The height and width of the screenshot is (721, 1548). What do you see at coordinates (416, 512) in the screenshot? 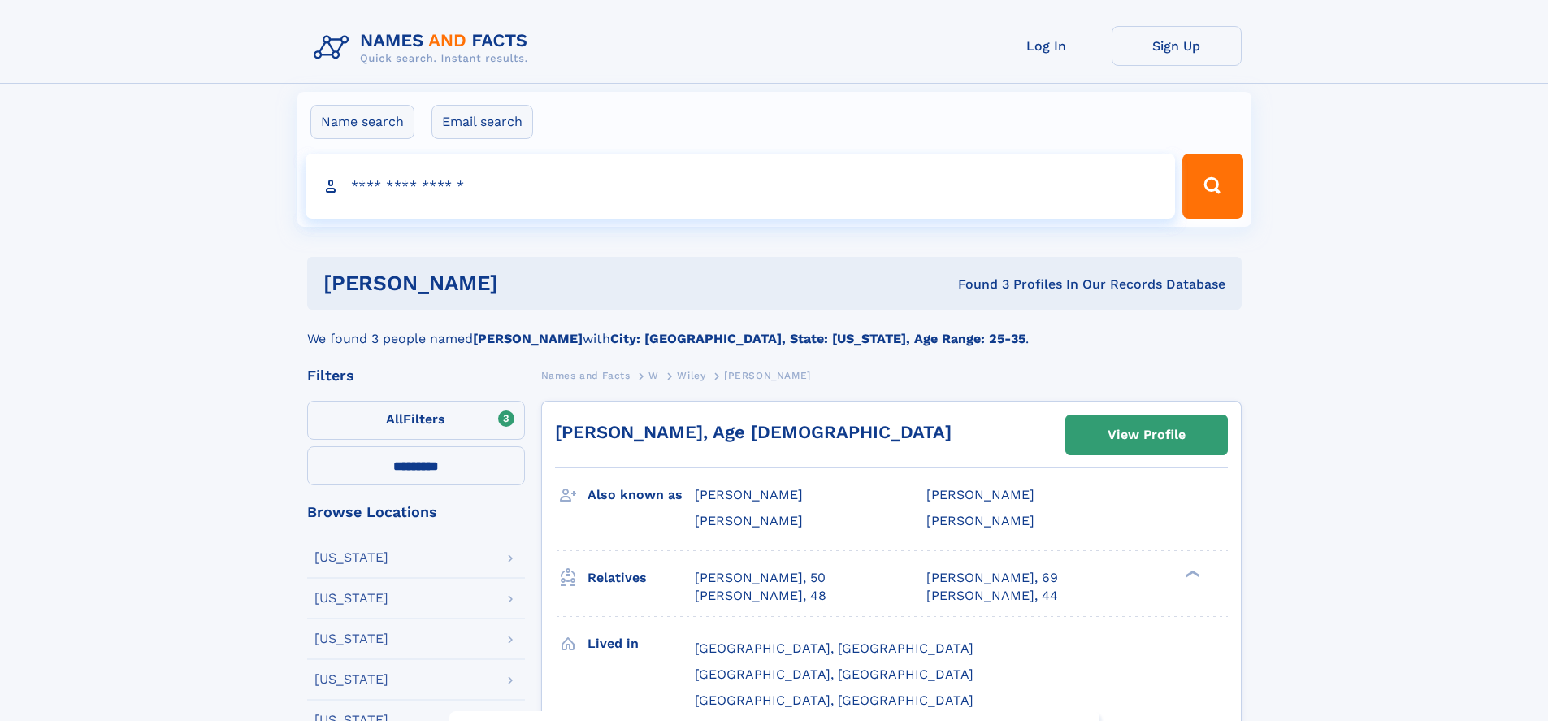
I see `div: Browse Locations` at bounding box center [416, 512].